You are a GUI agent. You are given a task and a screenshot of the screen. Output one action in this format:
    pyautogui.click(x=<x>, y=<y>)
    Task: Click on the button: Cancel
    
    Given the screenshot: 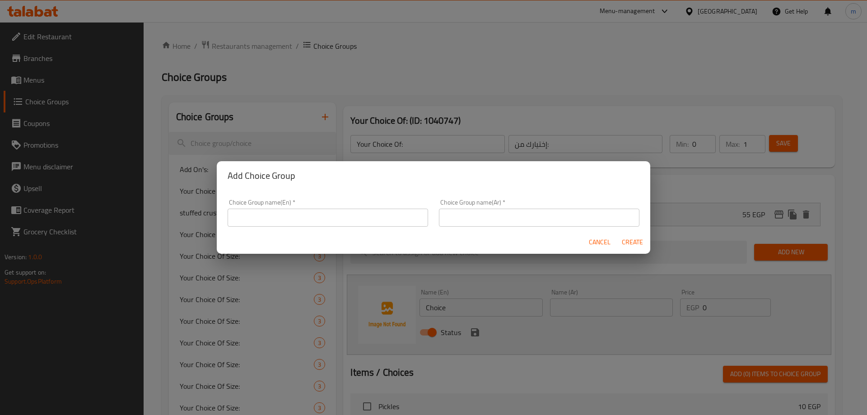 What is the action you would take?
    pyautogui.click(x=600, y=242)
    